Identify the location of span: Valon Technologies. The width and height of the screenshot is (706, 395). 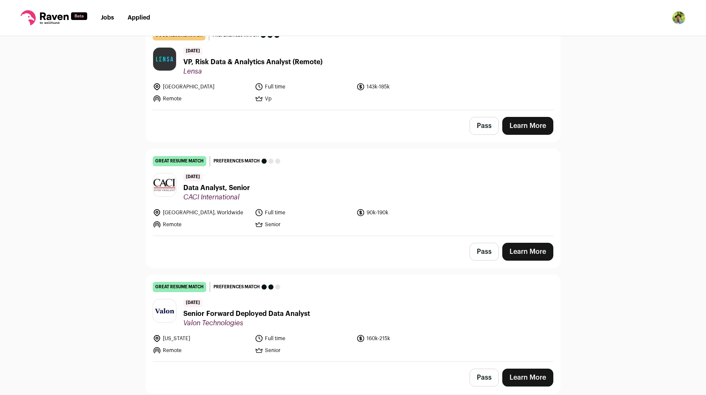
(247, 323).